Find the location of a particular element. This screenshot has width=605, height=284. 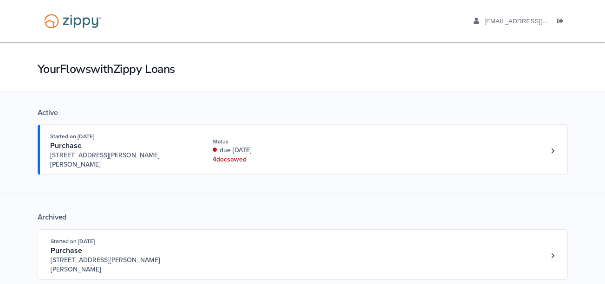

a: Log out is located at coordinates (562, 22).